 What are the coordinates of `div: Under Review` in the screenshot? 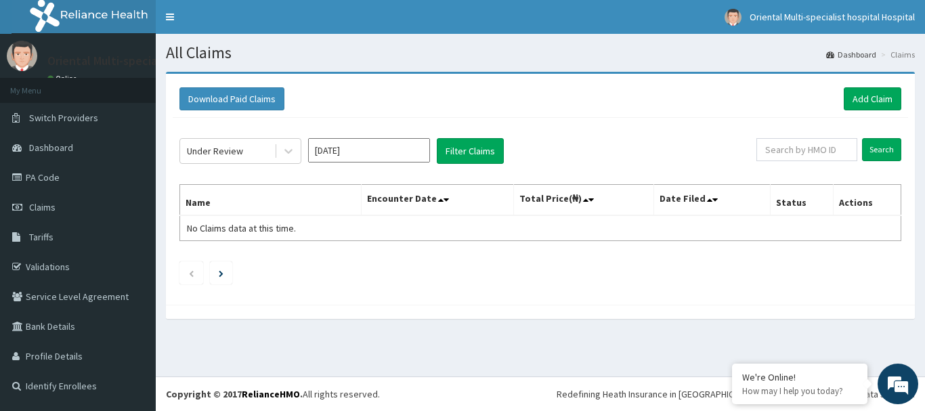 It's located at (215, 151).